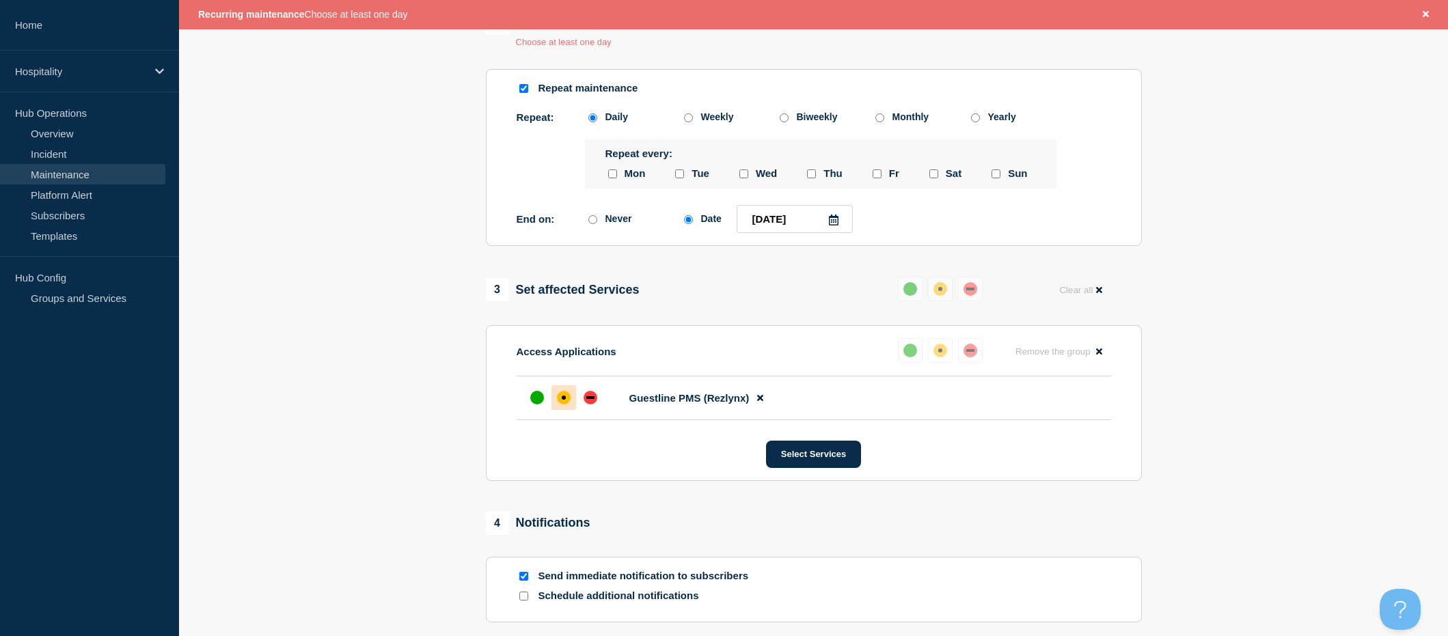 Image resolution: width=1448 pixels, height=636 pixels. Describe the element at coordinates (551, 117) in the screenshot. I see `p: Repeat:` at that location.